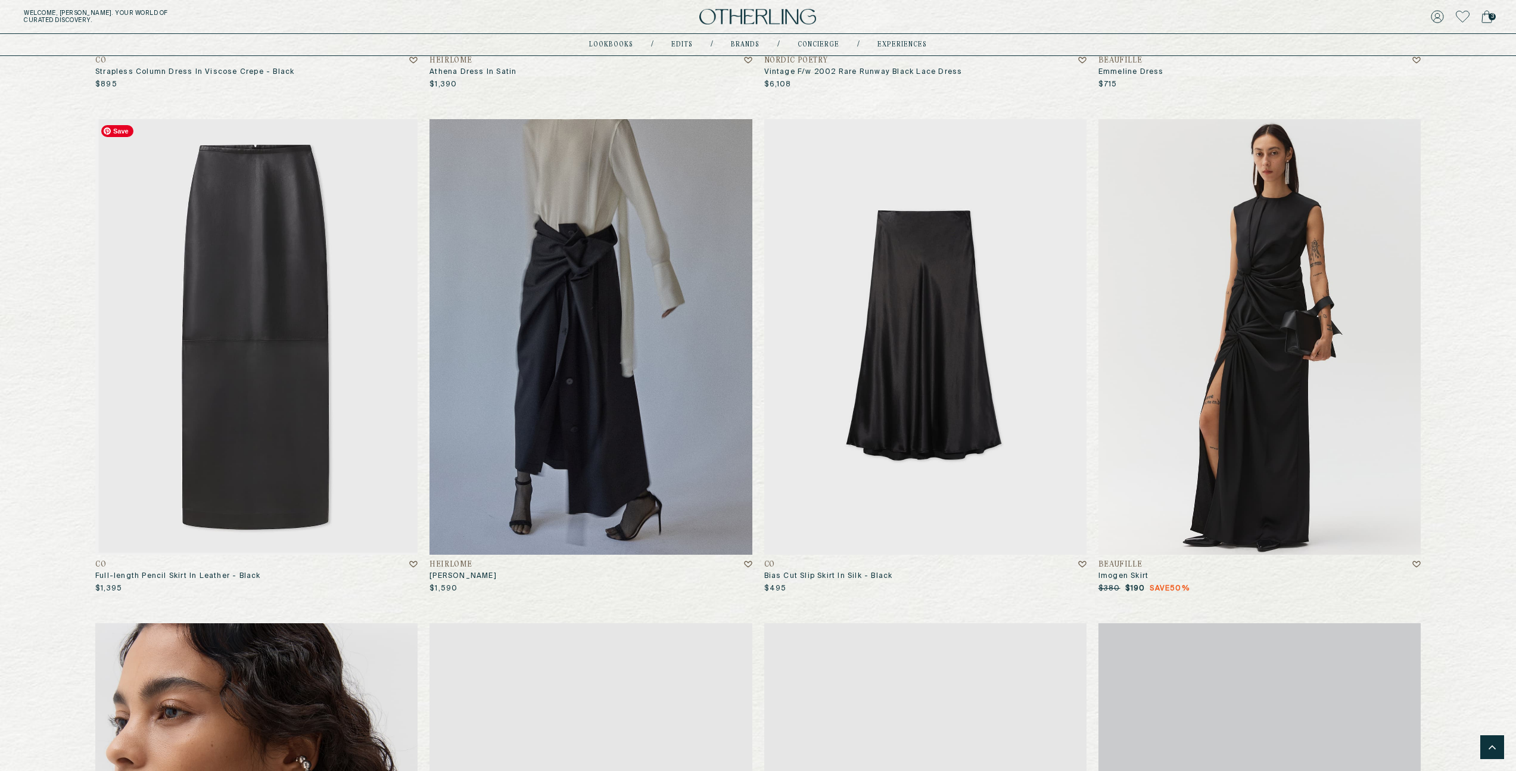 This screenshot has height=771, width=1516. What do you see at coordinates (590, 72) in the screenshot?
I see `h3: Athena Dress In Satin` at bounding box center [590, 72].